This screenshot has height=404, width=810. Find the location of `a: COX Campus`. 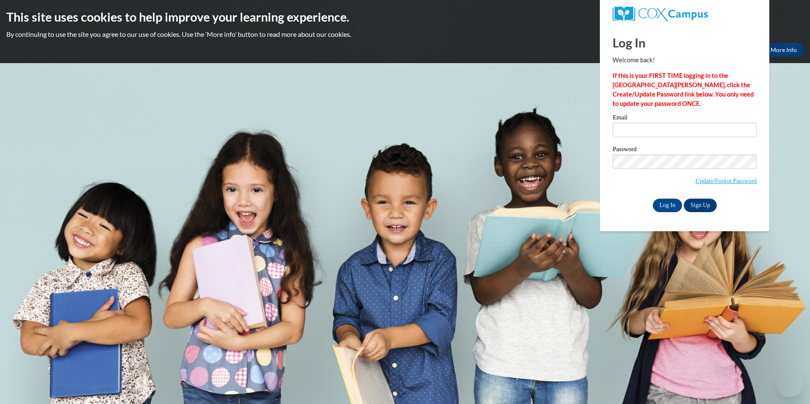

a: COX Campus is located at coordinates (685, 14).